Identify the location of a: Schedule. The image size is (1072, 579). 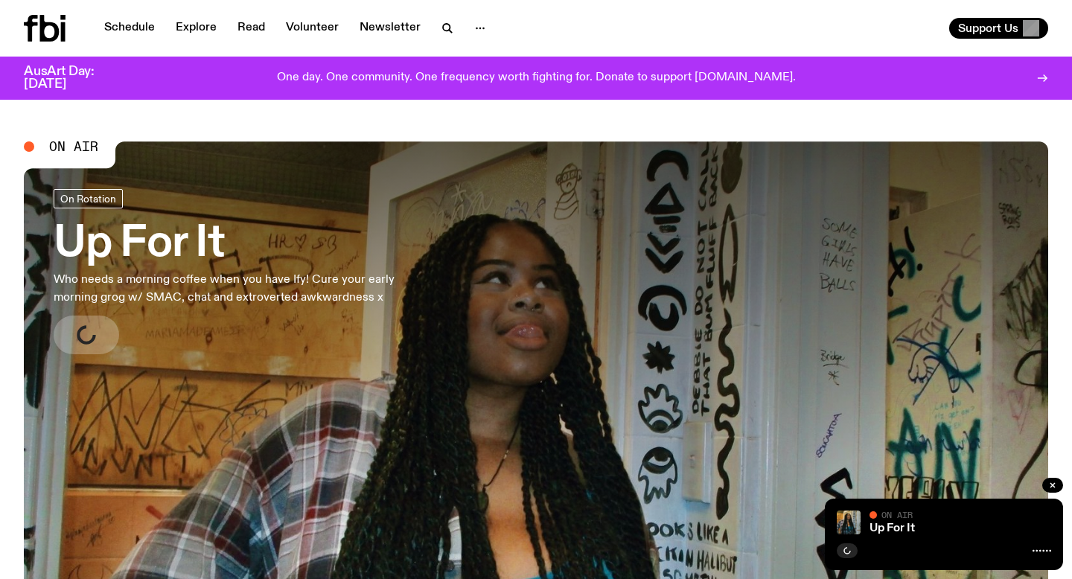
(129, 28).